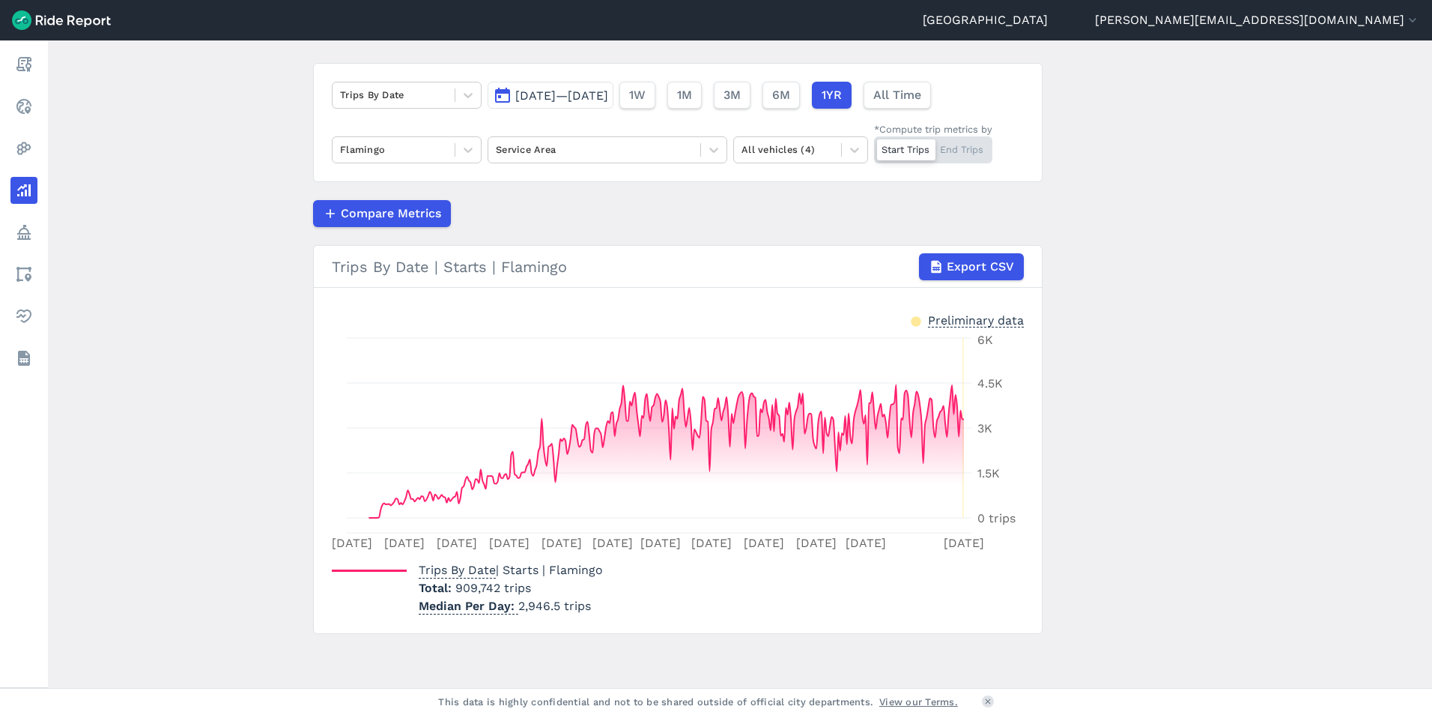 This screenshot has width=1432, height=715. What do you see at coordinates (24, 358) in the screenshot?
I see `a: Datasets` at bounding box center [24, 358].